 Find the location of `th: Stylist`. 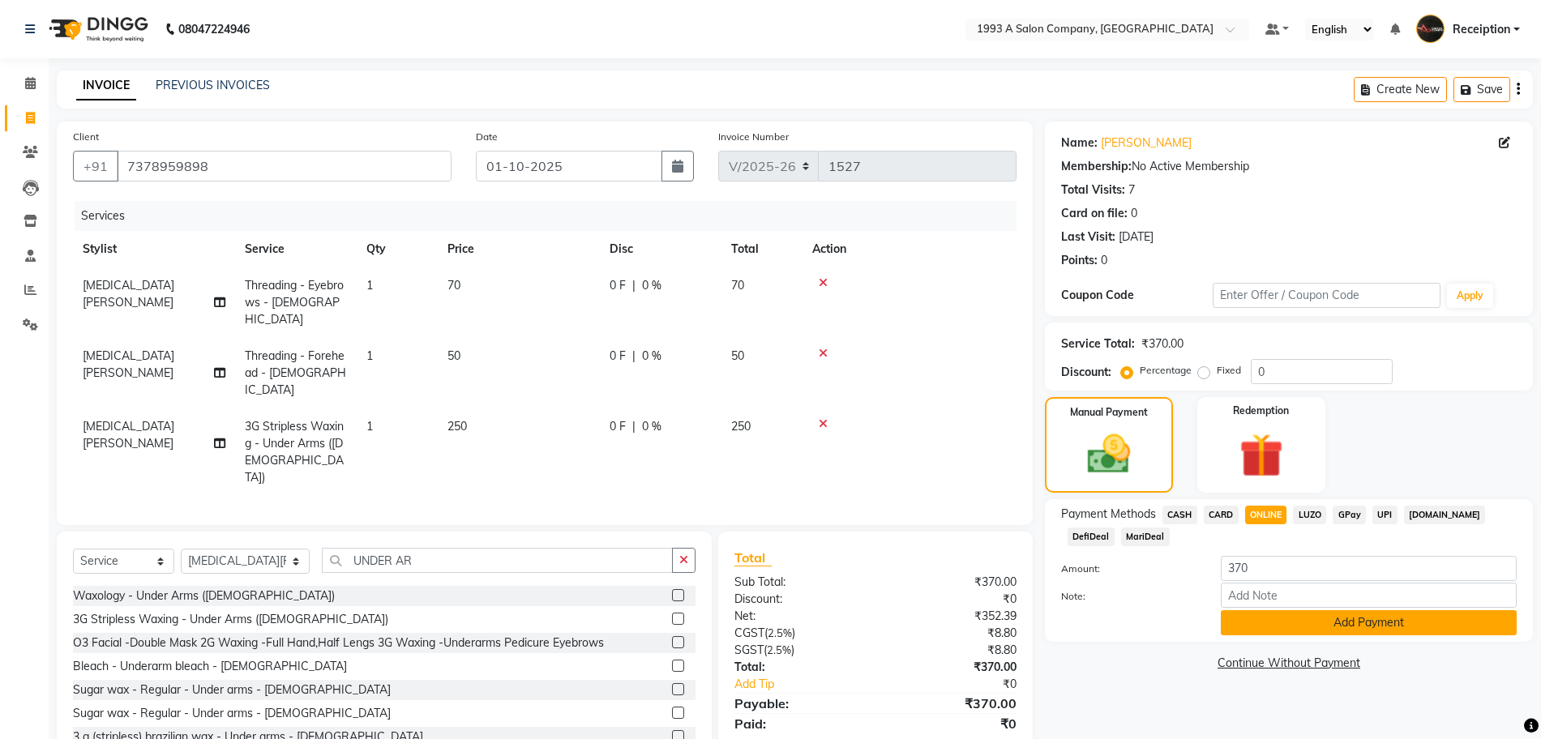

th: Stylist is located at coordinates (154, 249).